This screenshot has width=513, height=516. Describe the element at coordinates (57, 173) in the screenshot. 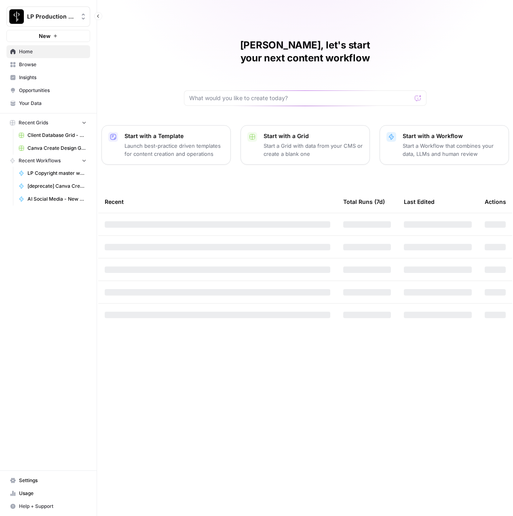

I see `span: LP Copyright master workflow` at that location.